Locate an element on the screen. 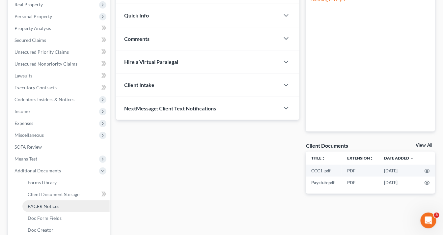 The height and width of the screenshot is (235, 443). span: Hire a Virtual Paralegal is located at coordinates (151, 62).